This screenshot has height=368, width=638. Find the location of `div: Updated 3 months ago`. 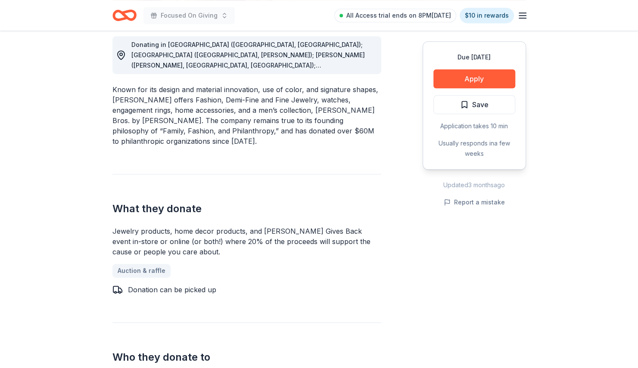

div: Updated 3 months ago is located at coordinates (474, 185).